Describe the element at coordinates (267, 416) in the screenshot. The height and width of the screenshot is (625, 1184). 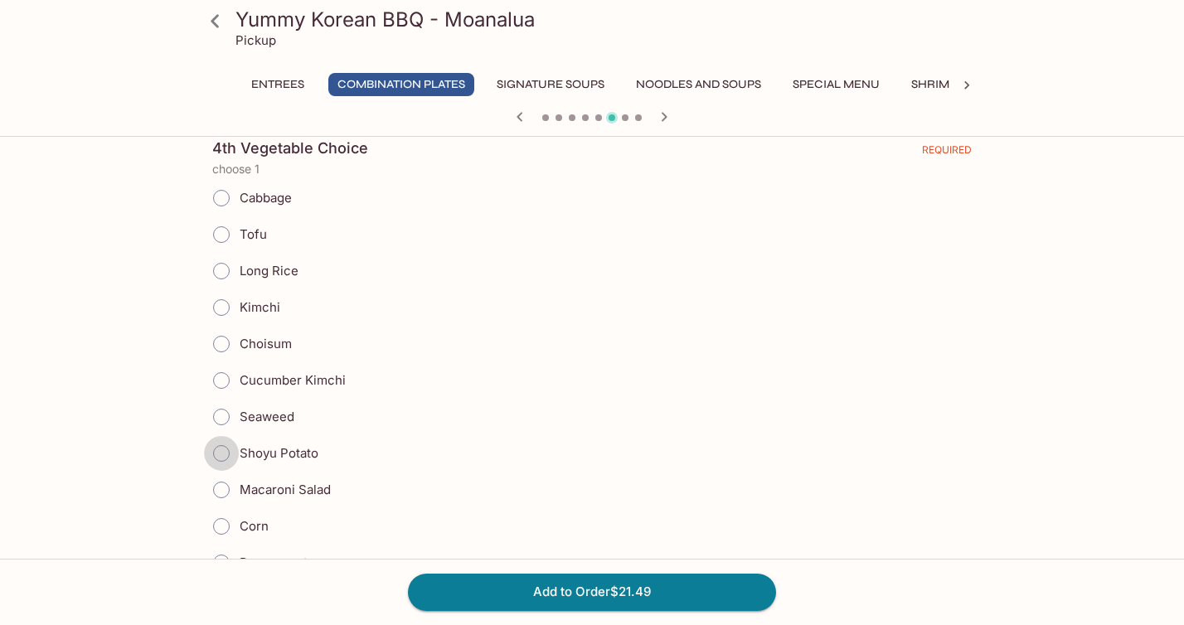
I see `span: Seaweed` at that location.